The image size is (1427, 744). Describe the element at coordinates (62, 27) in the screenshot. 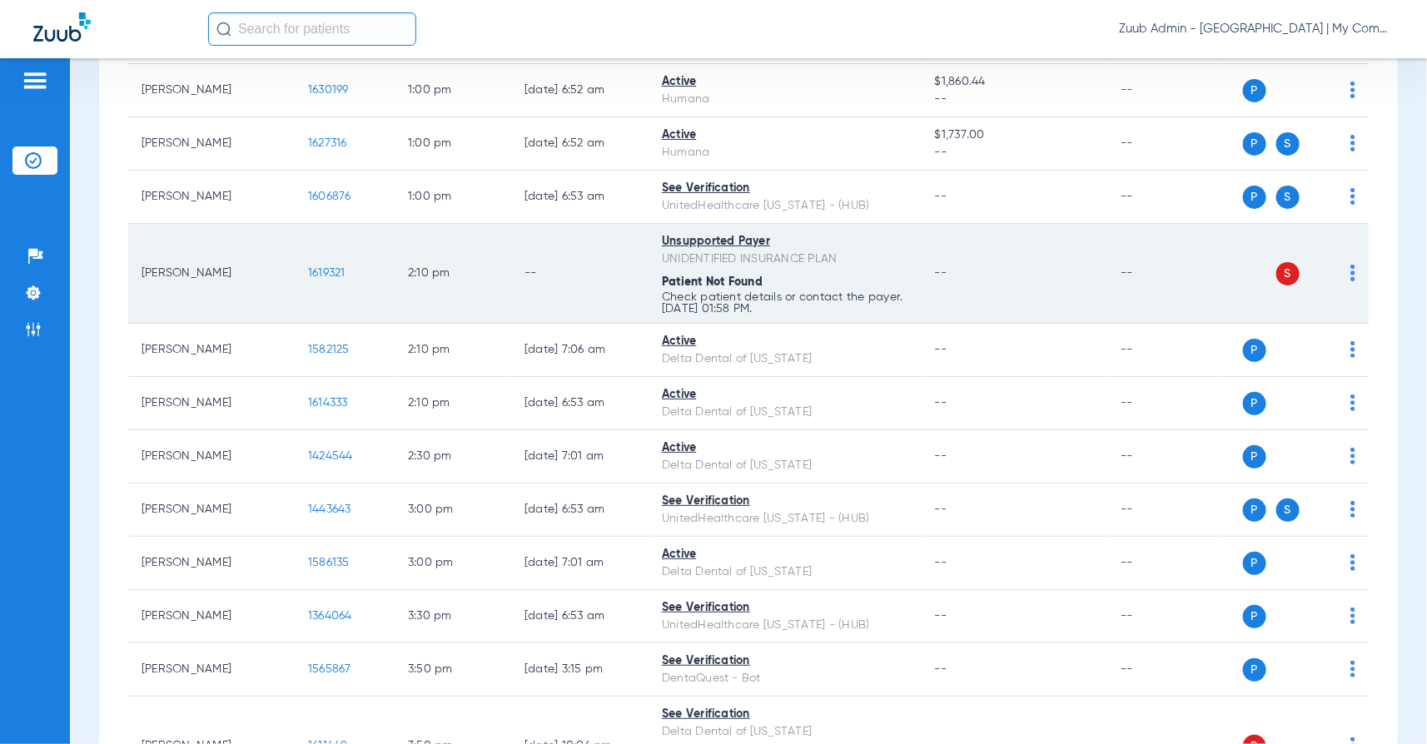

I see `img: Zuub Logo` at that location.